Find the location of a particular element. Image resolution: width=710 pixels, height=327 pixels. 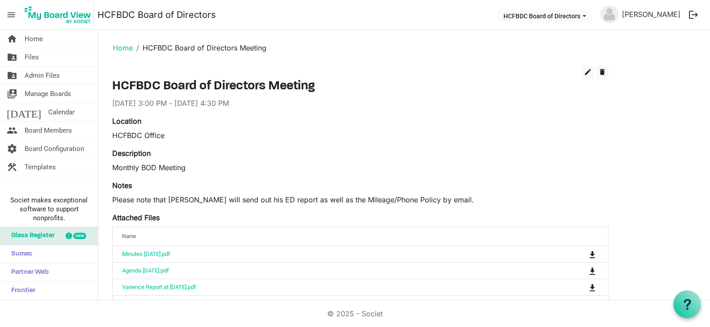

button: delete is located at coordinates (603, 72).